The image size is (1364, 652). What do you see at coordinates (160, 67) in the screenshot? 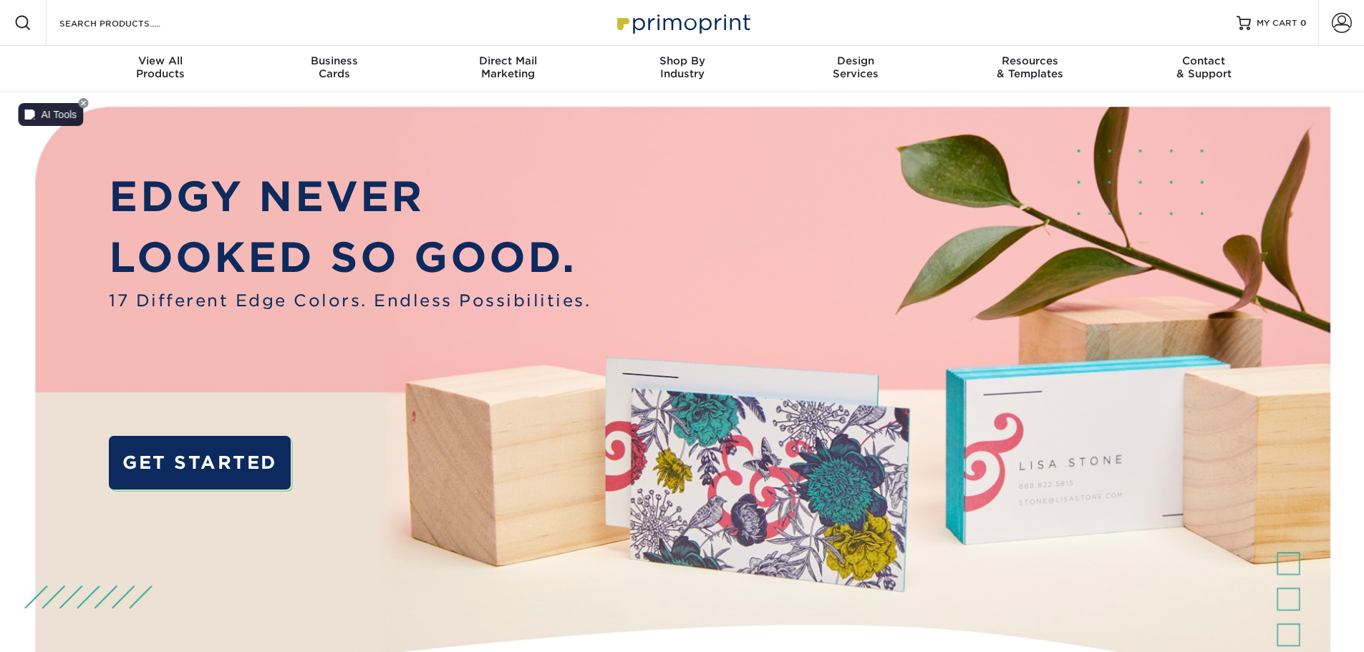
I see `div: Products` at bounding box center [160, 67].